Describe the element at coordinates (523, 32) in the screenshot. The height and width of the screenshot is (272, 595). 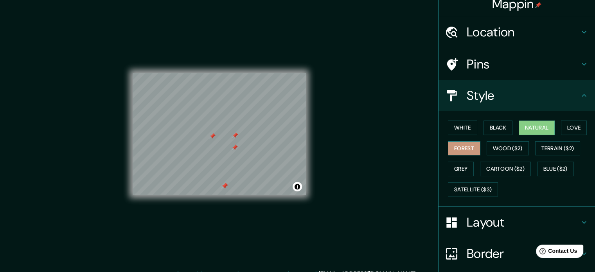
I see `h4: Location` at that location.